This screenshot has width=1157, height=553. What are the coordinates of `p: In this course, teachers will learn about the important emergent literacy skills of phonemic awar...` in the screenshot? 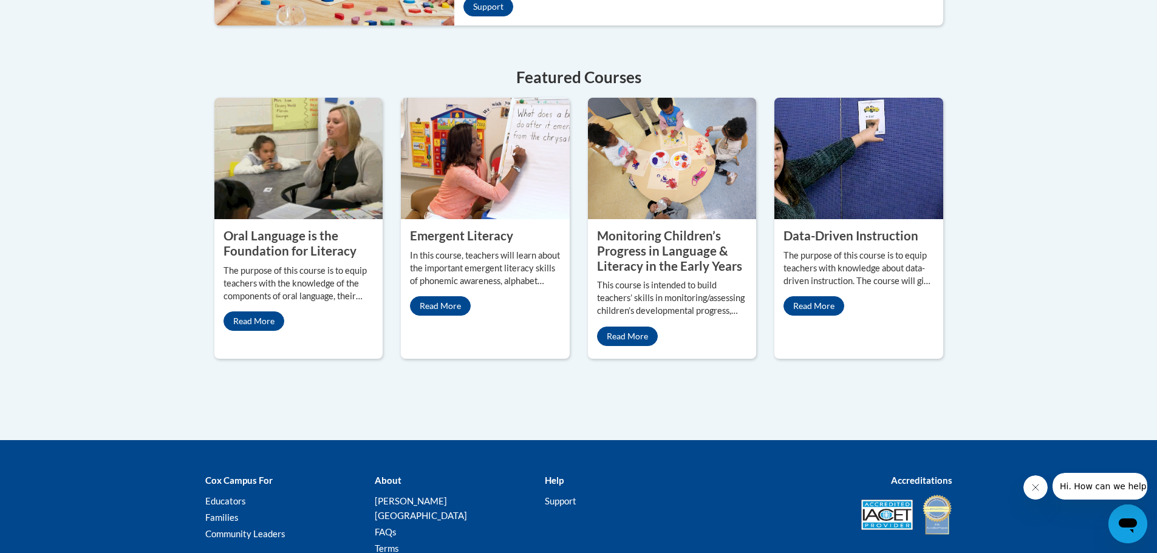 It's located at (485, 269).